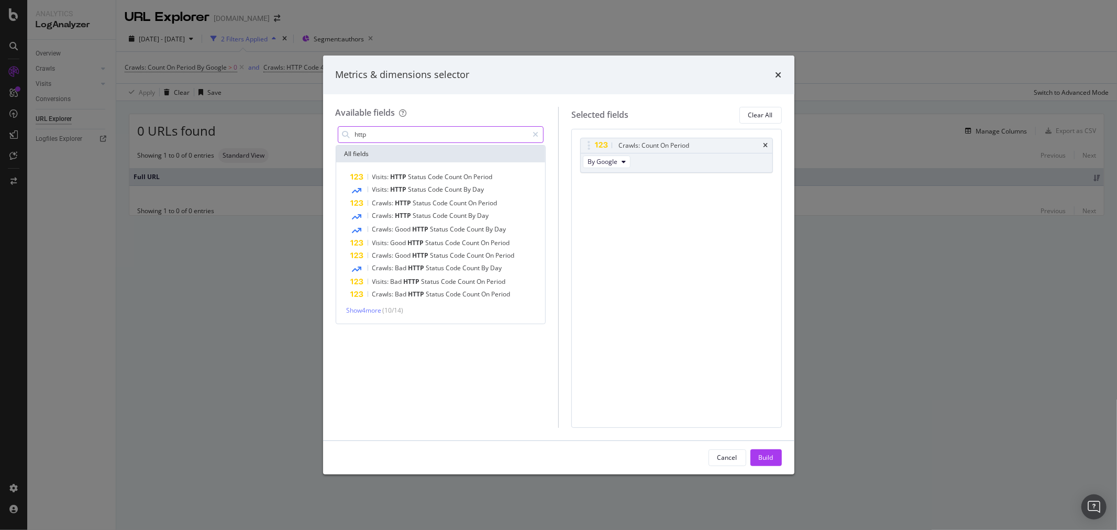 The width and height of the screenshot is (1117, 530). I want to click on span: Show 4 more, so click(364, 310).